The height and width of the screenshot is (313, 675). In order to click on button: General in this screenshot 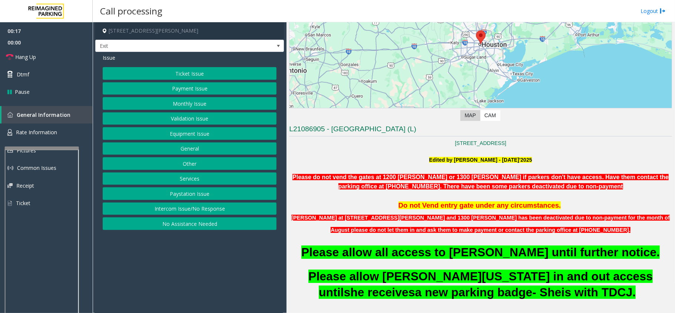, I will do `click(189, 149)`.